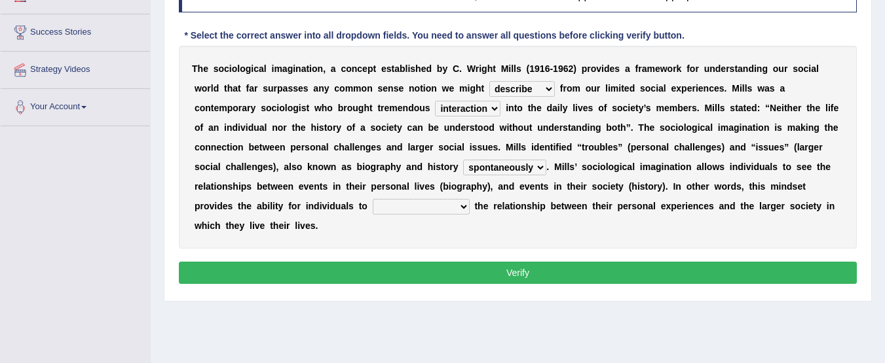  What do you see at coordinates (560, 69) in the screenshot?
I see `b: 9` at bounding box center [560, 69].